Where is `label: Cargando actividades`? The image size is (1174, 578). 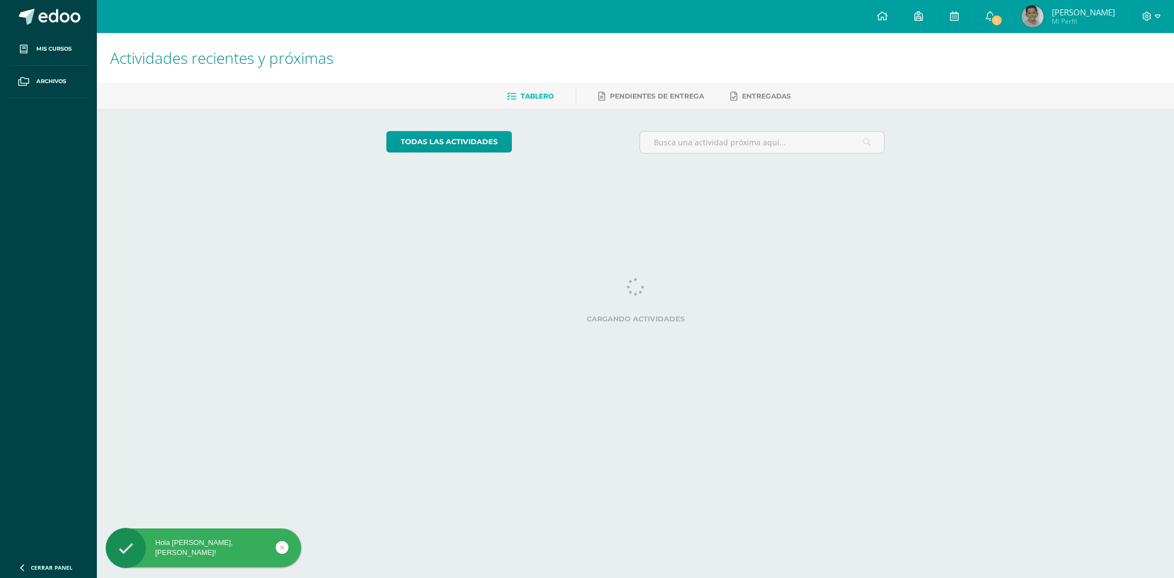
label: Cargando actividades is located at coordinates (635, 319).